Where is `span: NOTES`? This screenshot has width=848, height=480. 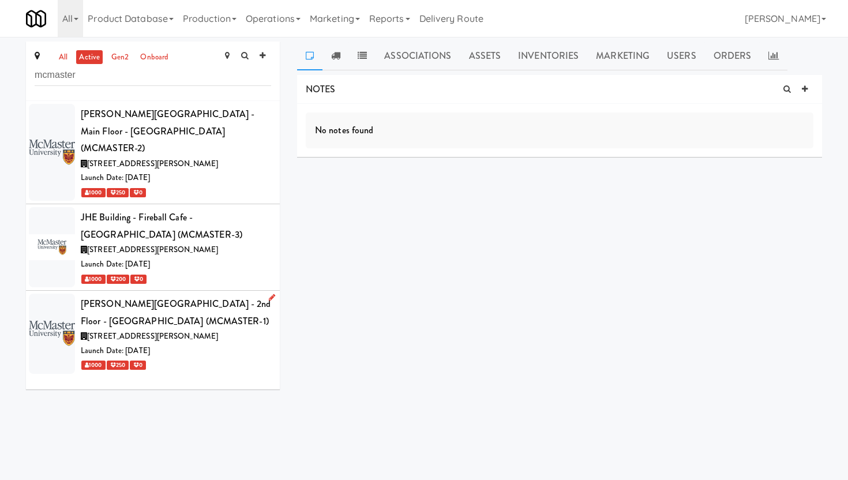 span: NOTES is located at coordinates (321, 89).